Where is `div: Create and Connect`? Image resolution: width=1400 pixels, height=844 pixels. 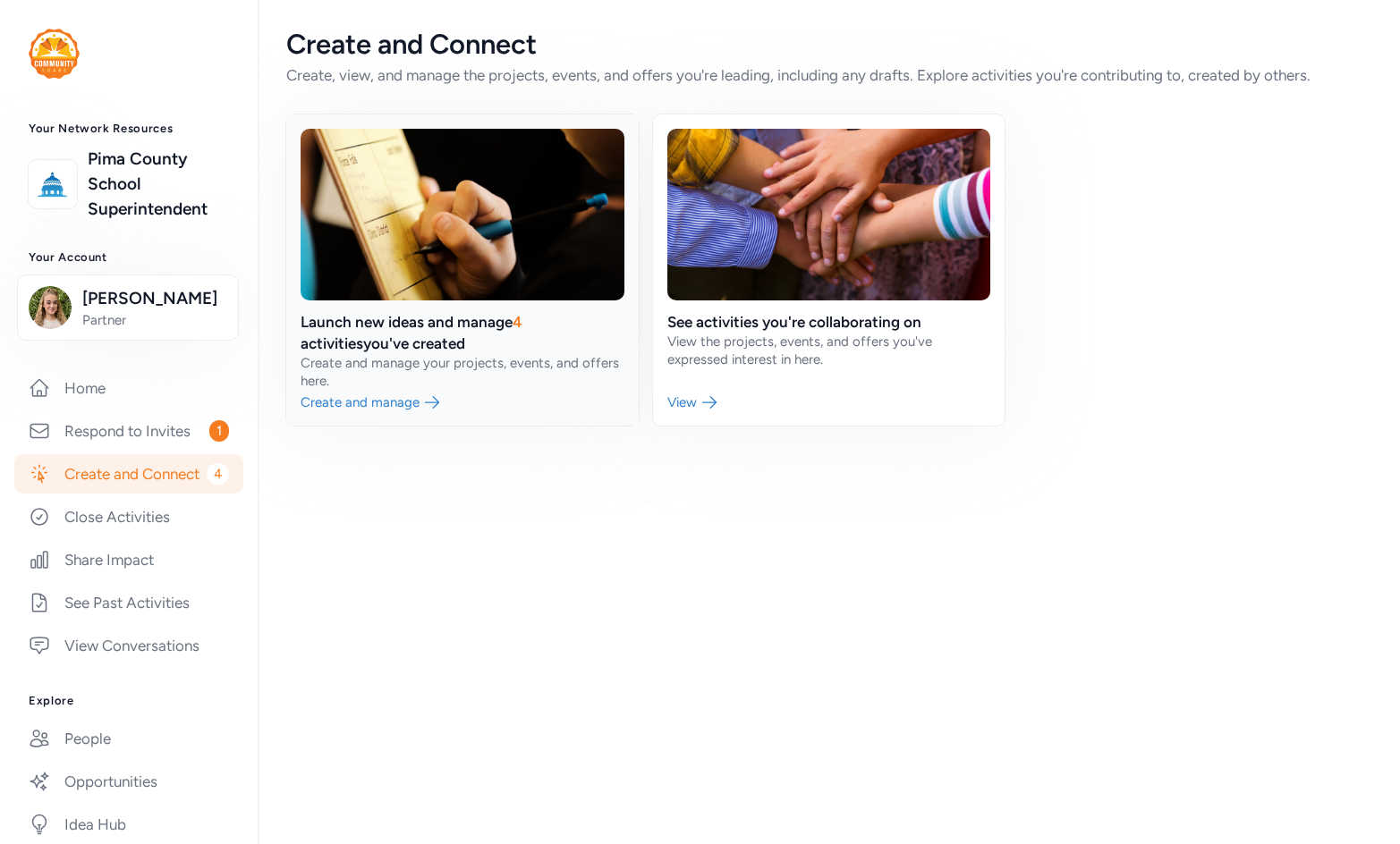
div: Create and Connect is located at coordinates (829, 45).